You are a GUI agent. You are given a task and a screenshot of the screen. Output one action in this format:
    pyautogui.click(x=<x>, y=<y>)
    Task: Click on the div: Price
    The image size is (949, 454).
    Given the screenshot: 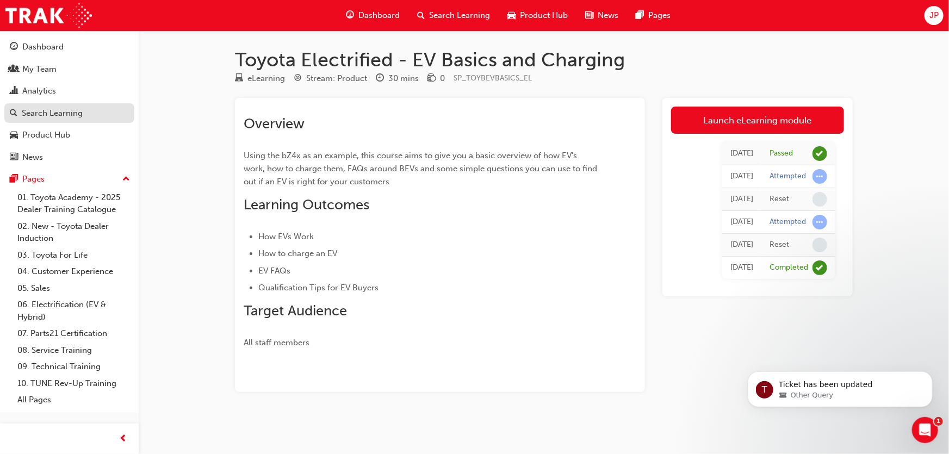 What is the action you would take?
    pyautogui.click(x=436, y=78)
    